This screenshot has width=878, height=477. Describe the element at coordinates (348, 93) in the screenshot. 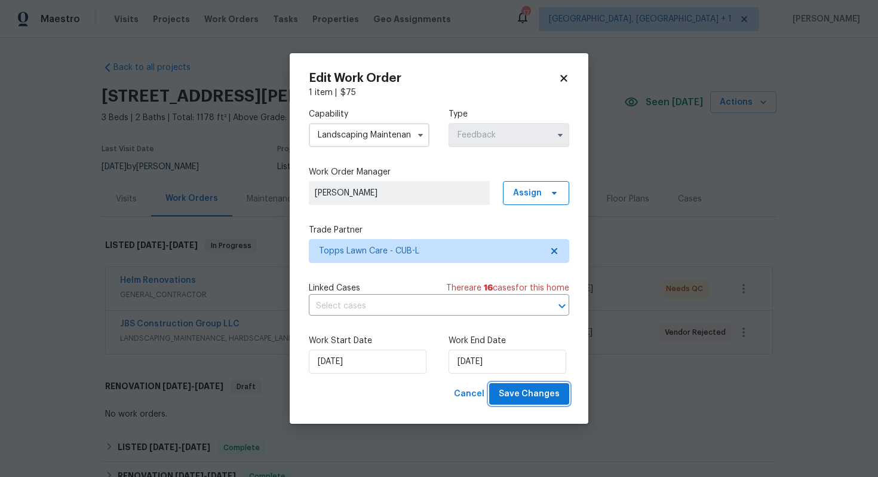

I see `span: $ 75` at that location.